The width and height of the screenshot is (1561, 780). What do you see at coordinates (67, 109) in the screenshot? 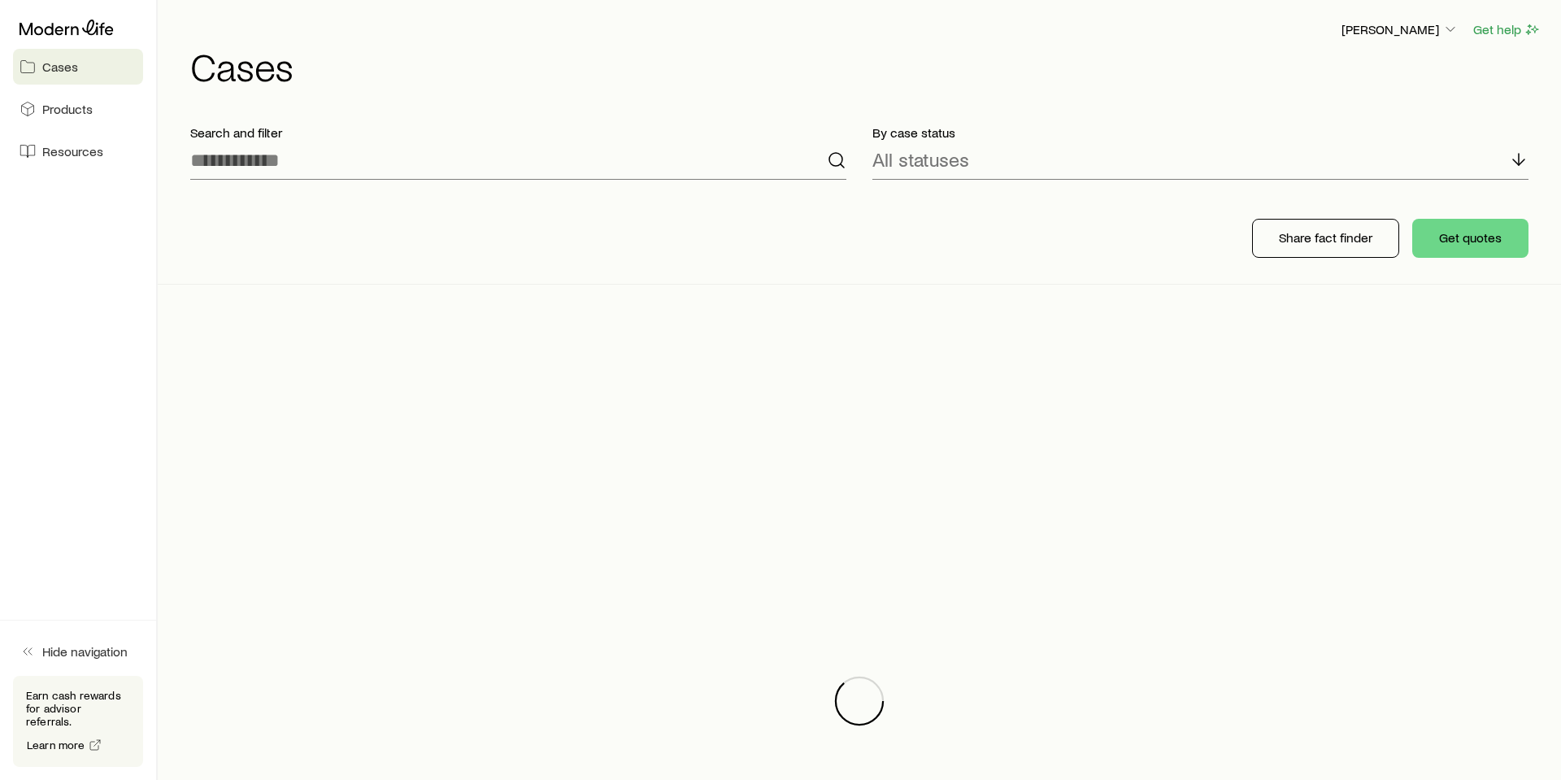
I see `span: Products` at bounding box center [67, 109].